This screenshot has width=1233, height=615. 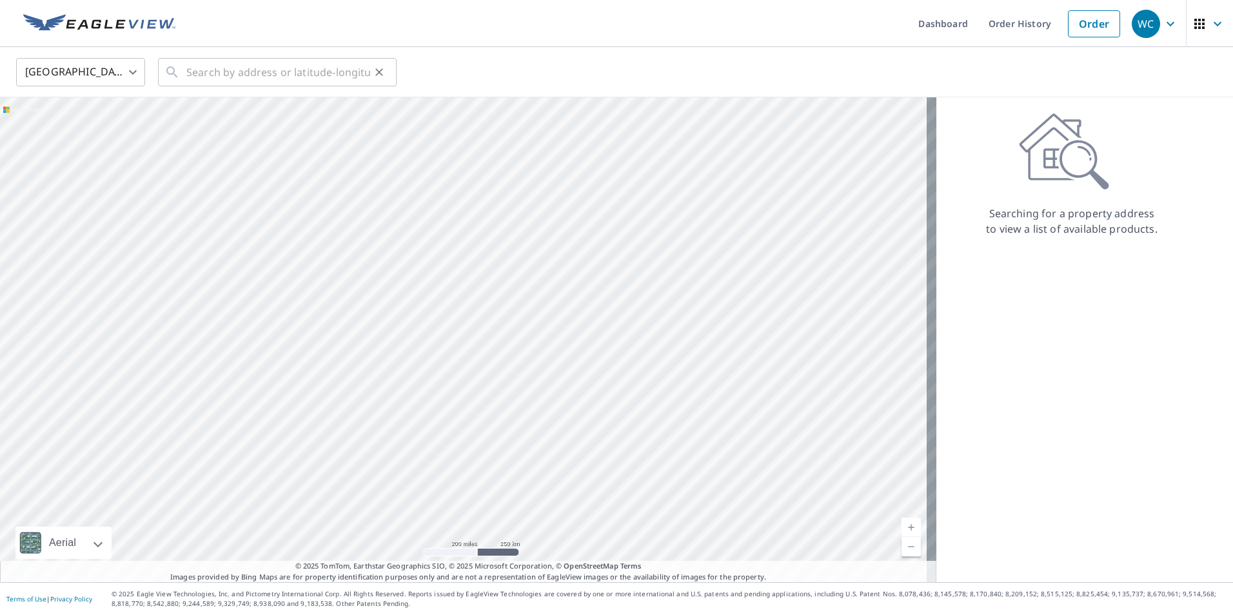 I want to click on input: Search by address or latitude-longitude, so click(x=278, y=72).